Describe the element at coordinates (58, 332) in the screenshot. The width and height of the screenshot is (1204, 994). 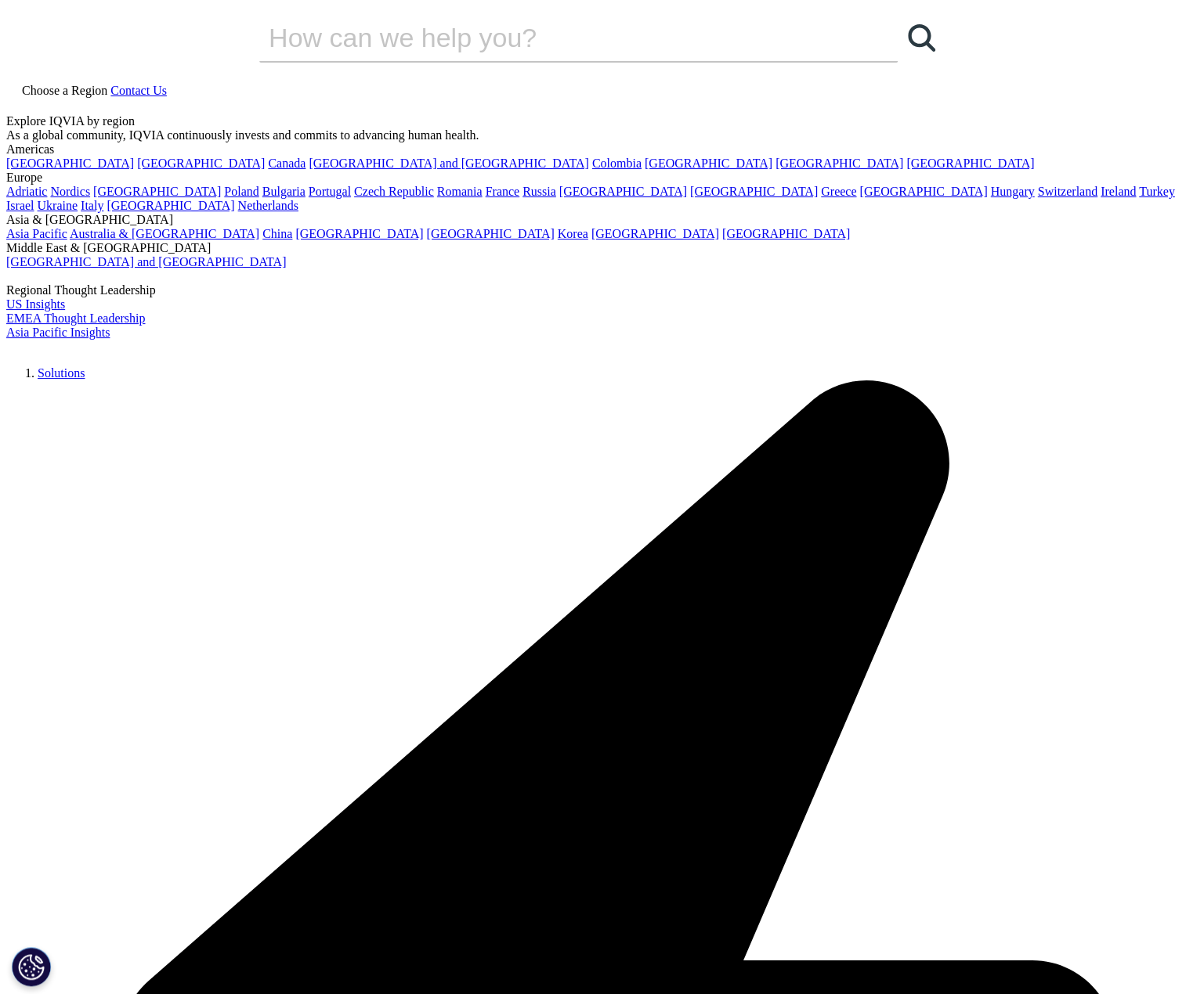
I see `a: Asia Pacific Insights` at that location.